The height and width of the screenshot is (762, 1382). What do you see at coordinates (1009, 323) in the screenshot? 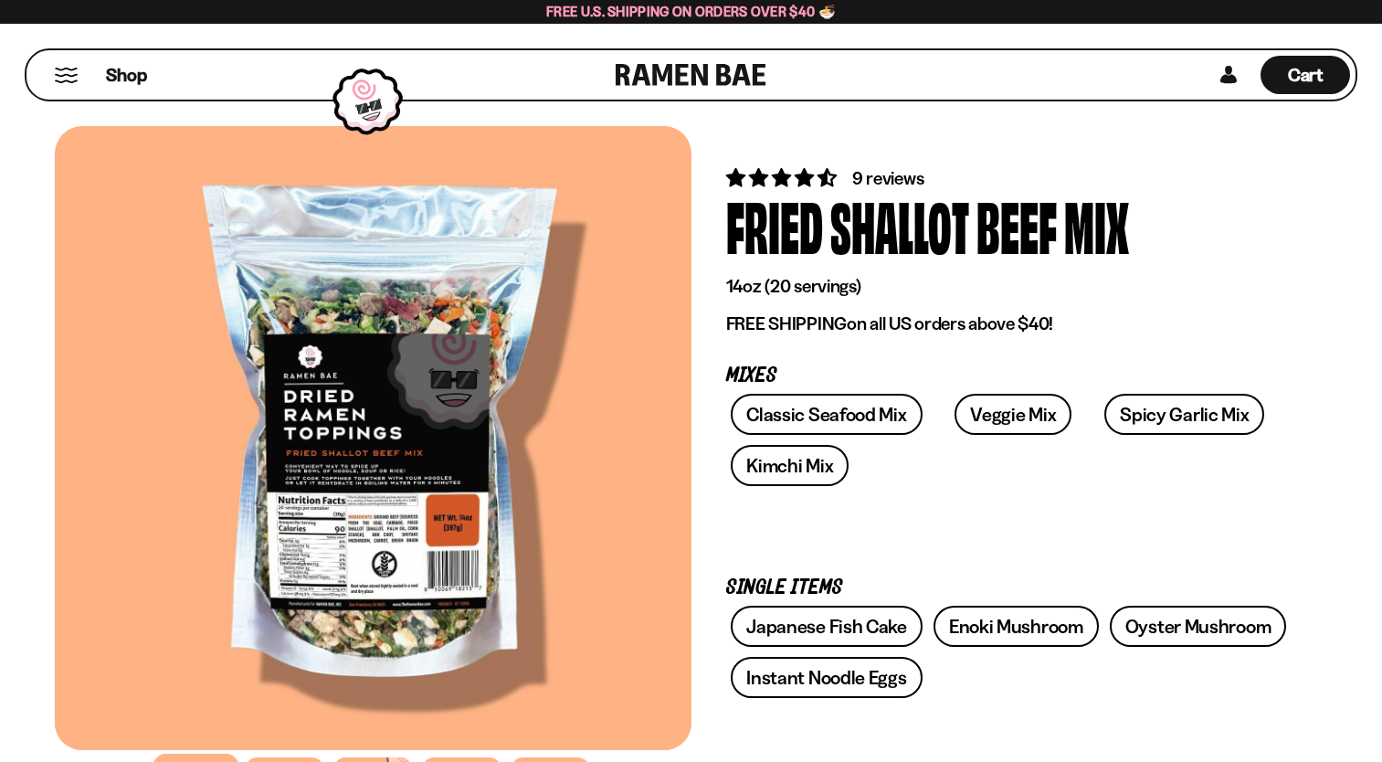
I see `p: on all US orders above $40!` at bounding box center [1009, 323].